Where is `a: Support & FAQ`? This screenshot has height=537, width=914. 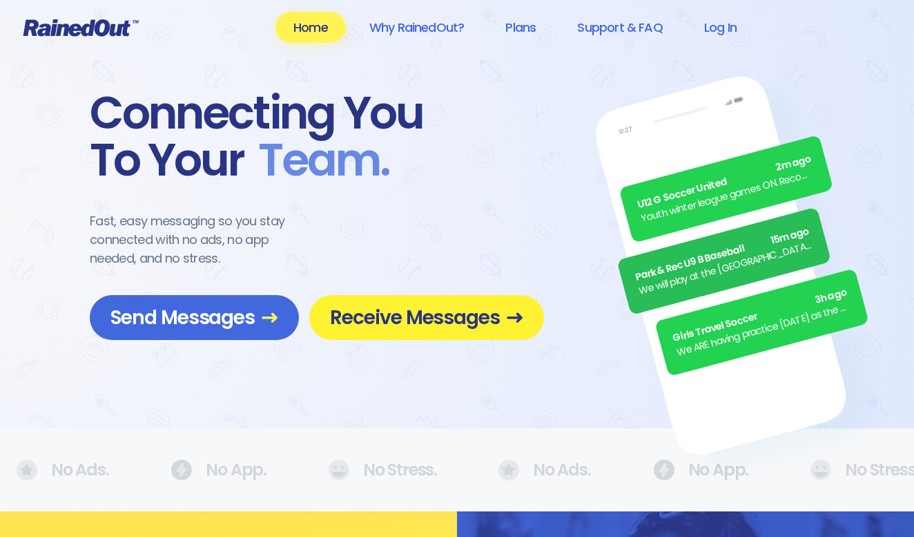 a: Support & FAQ is located at coordinates (619, 27).